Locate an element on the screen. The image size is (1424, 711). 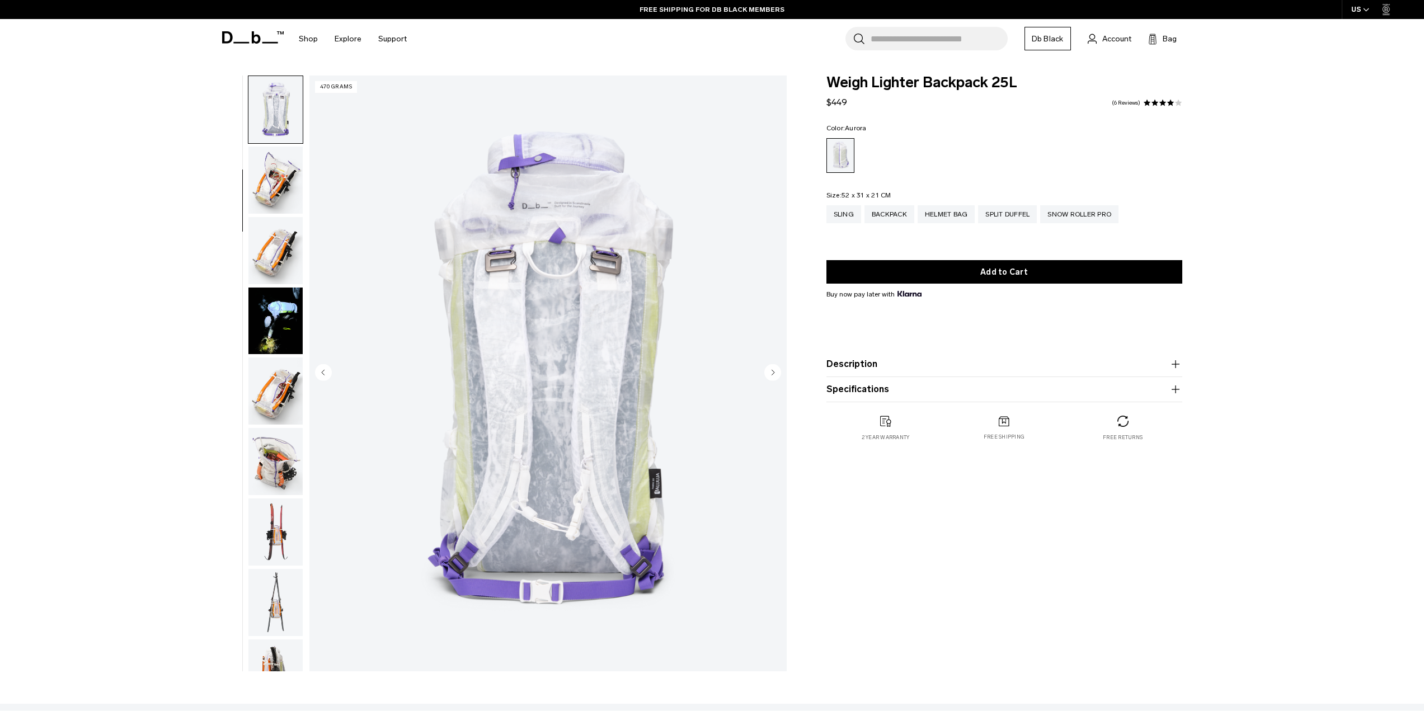
button: Weigh_Lighter_Backpack_25L_4.png is located at coordinates (275, 180).